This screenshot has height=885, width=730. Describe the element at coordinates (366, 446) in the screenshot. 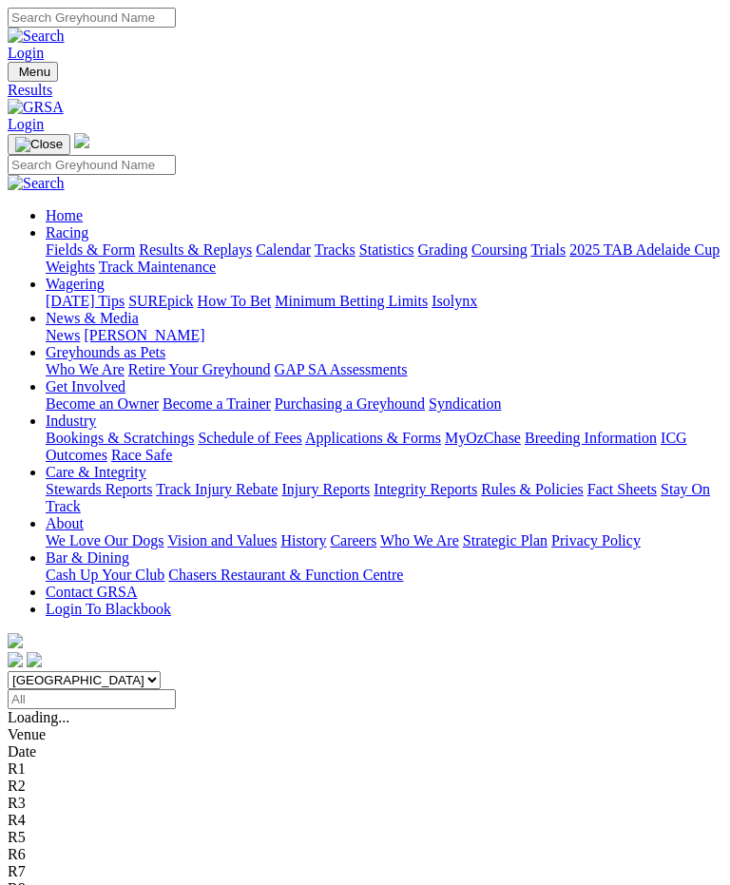

I see `a: ICG Outcomes` at that location.